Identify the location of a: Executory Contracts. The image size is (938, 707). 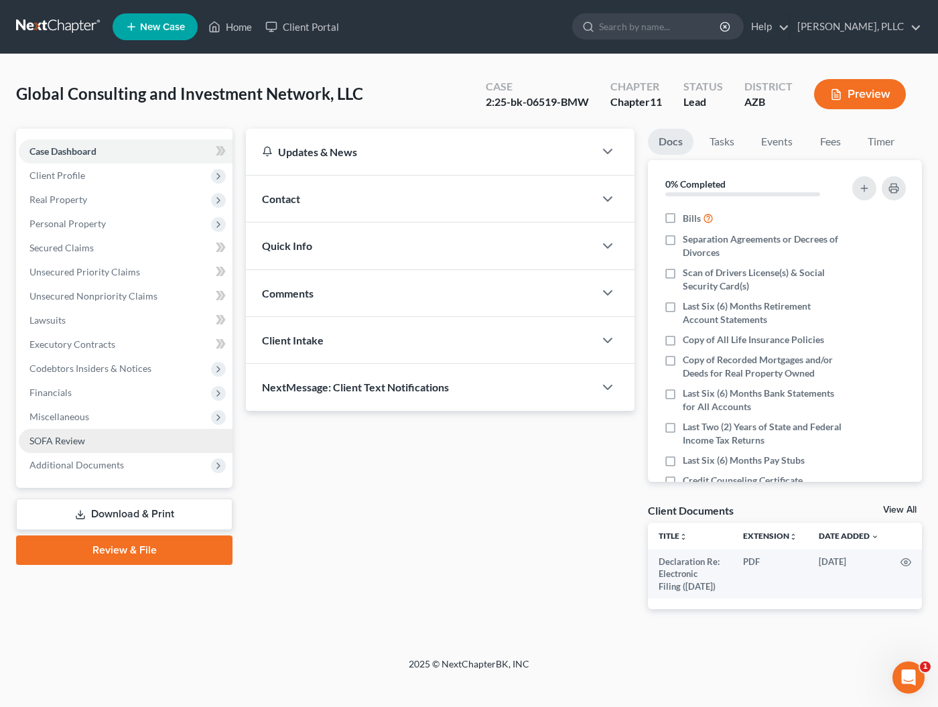
(125, 344).